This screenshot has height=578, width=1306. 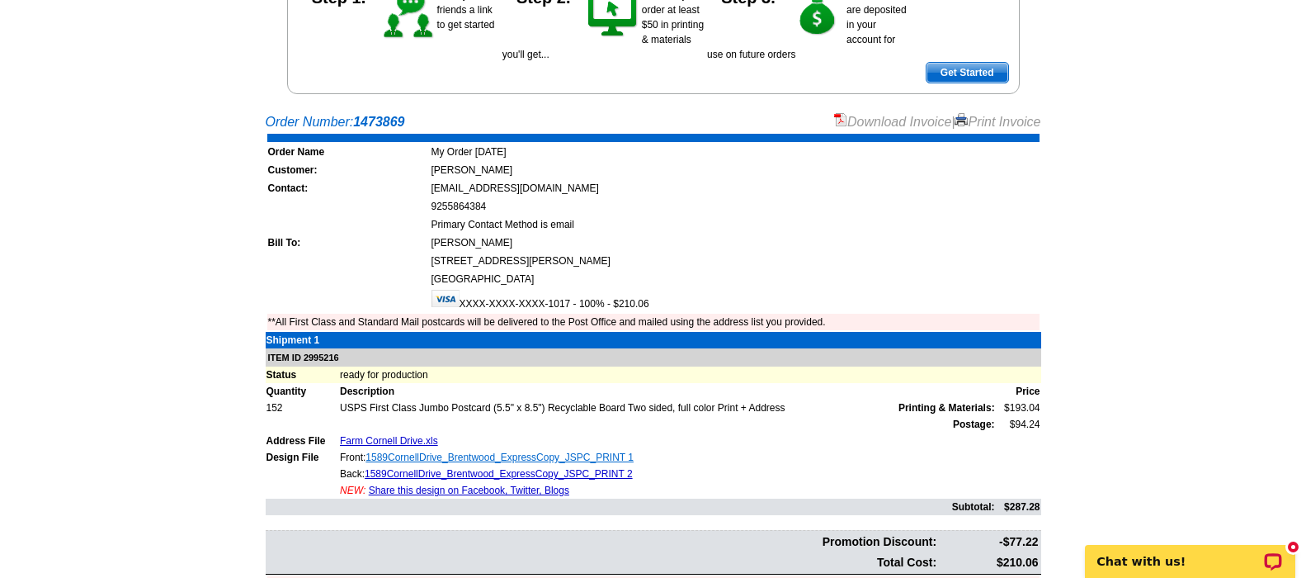 What do you see at coordinates (998, 121) in the screenshot?
I see `a: Print Invoice` at bounding box center [998, 121].